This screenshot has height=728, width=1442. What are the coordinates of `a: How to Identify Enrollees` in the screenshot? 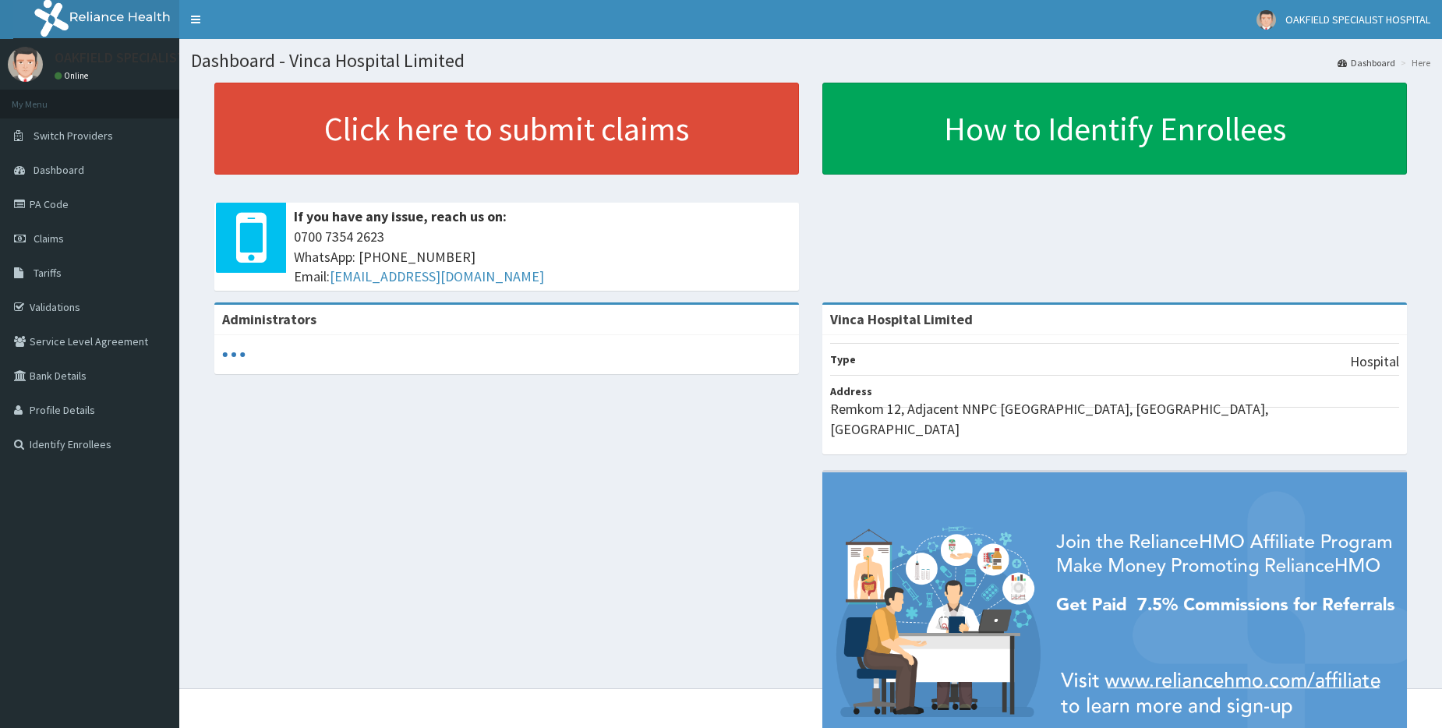 It's located at (1115, 129).